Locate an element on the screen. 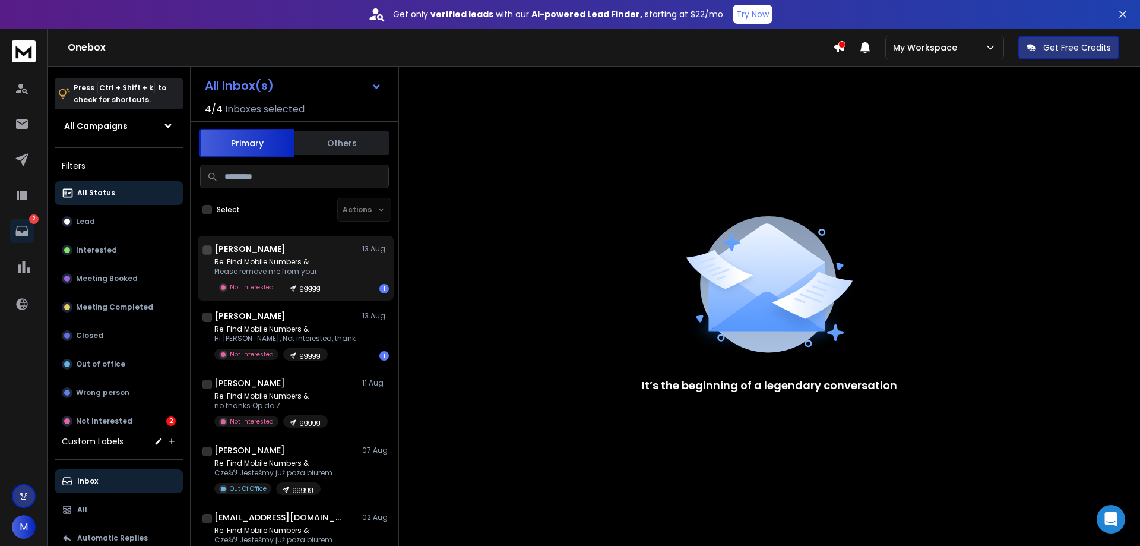 The width and height of the screenshot is (1140, 546). strong: AI-powered Lead Finder, is located at coordinates (586, 14).